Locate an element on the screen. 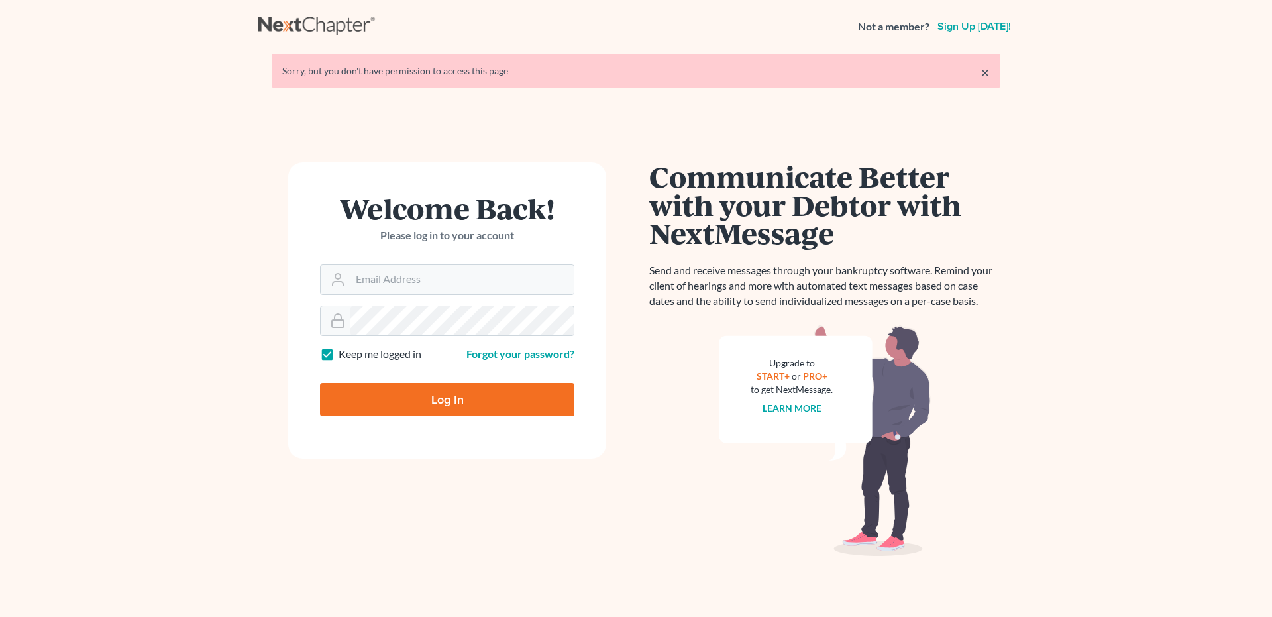 The width and height of the screenshot is (1272, 617). h1: Communicate Better with your Debtor with NextMessage is located at coordinates (825, 205).